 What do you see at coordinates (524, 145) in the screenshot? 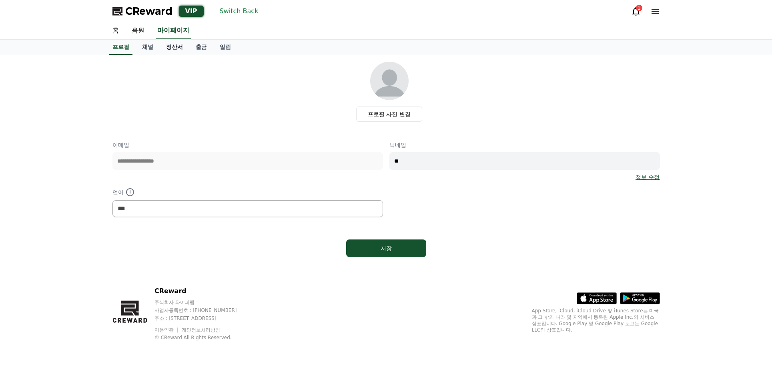
I see `p: 닉네임` at bounding box center [524, 145].